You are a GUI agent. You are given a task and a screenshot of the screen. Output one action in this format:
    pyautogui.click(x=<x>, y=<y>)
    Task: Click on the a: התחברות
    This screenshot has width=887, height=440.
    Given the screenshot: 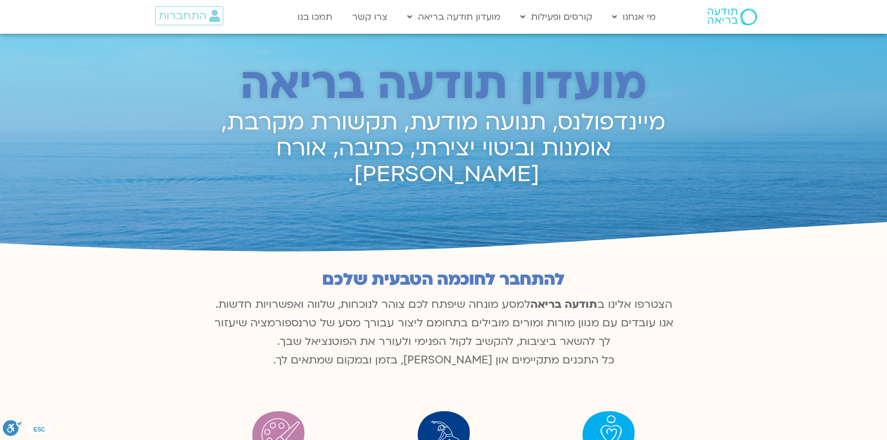 What is the action you would take?
    pyautogui.click(x=189, y=16)
    